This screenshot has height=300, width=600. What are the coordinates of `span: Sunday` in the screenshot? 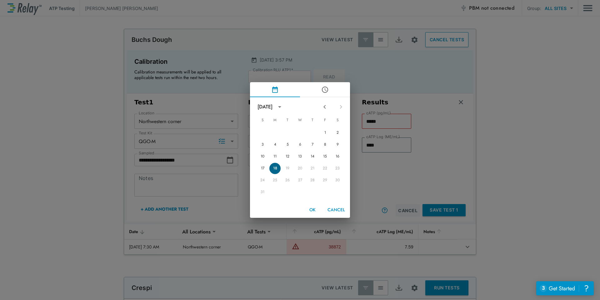 It's located at (263, 120).